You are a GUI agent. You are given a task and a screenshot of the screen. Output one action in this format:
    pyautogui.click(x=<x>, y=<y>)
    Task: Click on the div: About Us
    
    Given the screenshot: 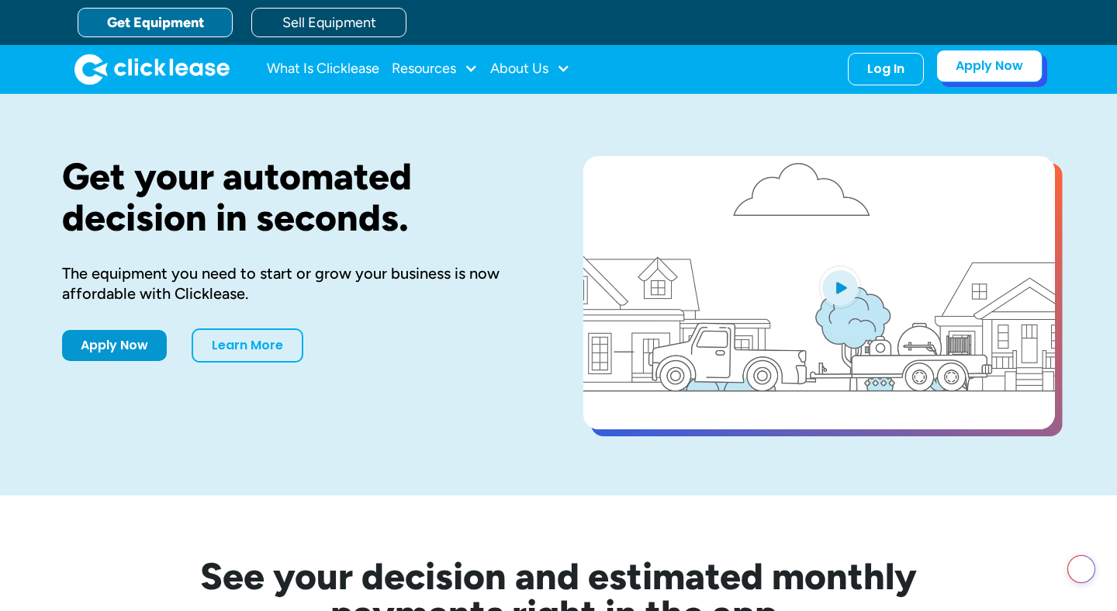 What is the action you would take?
    pyautogui.click(x=530, y=69)
    